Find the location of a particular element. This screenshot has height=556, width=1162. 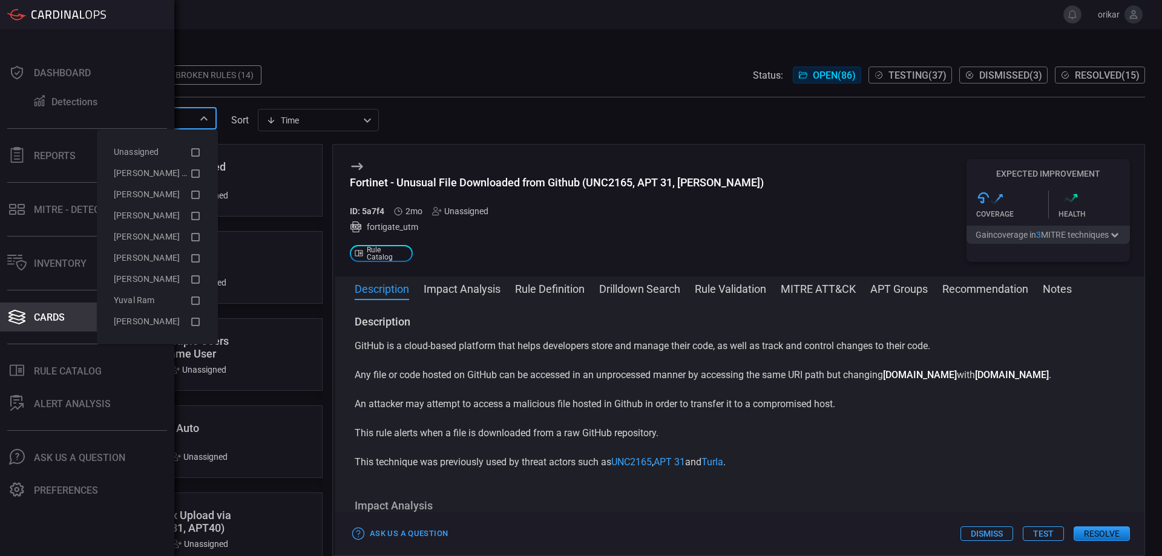

span: Yuval Ram is located at coordinates (134, 300).